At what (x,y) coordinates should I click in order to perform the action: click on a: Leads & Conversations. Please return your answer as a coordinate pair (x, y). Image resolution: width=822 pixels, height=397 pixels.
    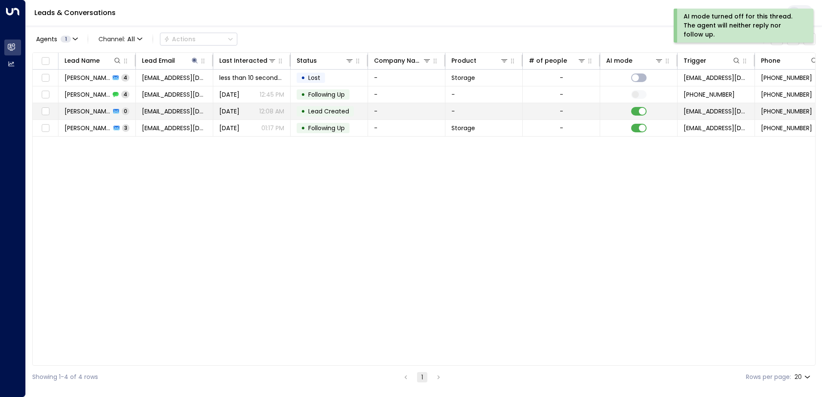
    Looking at the image, I should click on (75, 12).